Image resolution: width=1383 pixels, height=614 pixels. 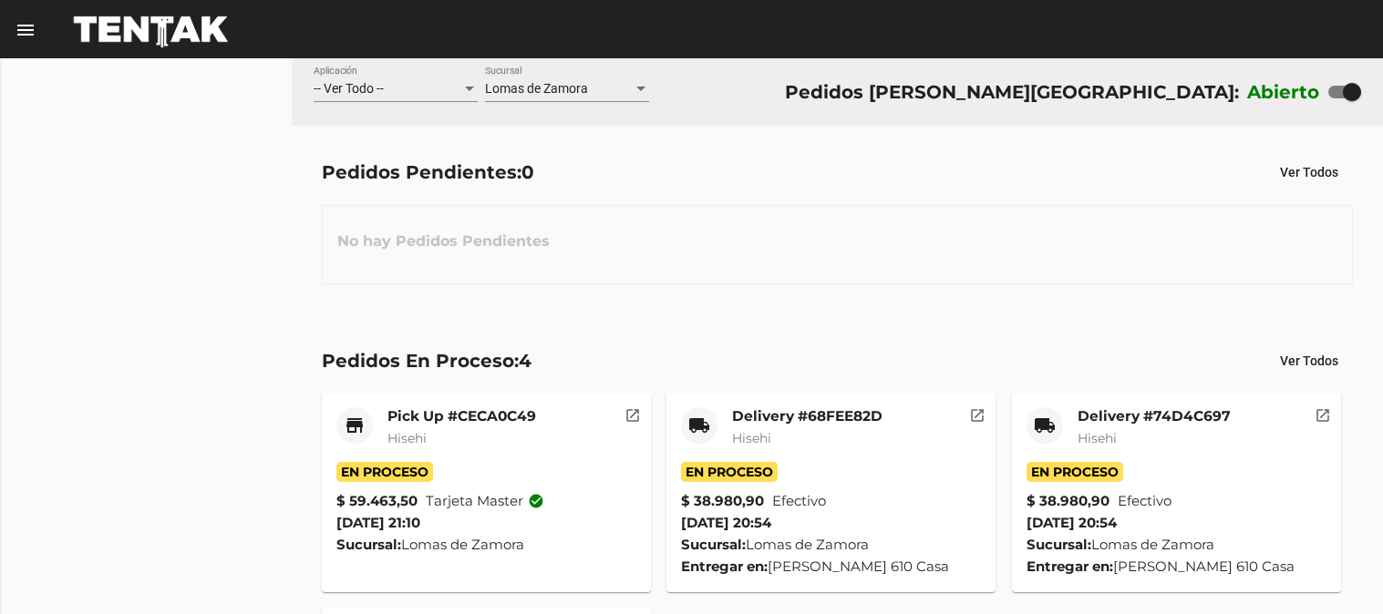 I want to click on span: 0, so click(x=528, y=172).